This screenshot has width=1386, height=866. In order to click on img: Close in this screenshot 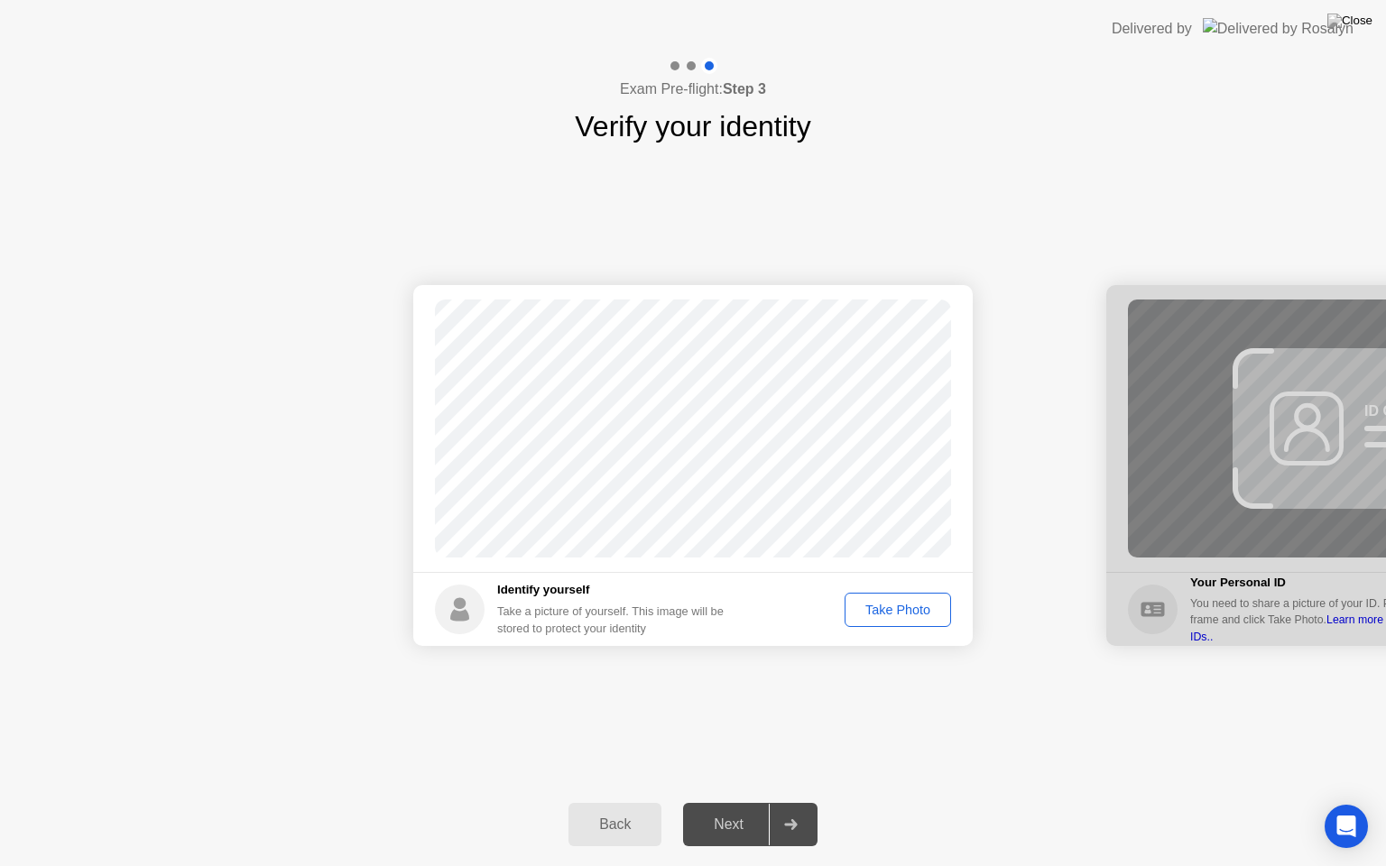, I will do `click(1350, 21)`.